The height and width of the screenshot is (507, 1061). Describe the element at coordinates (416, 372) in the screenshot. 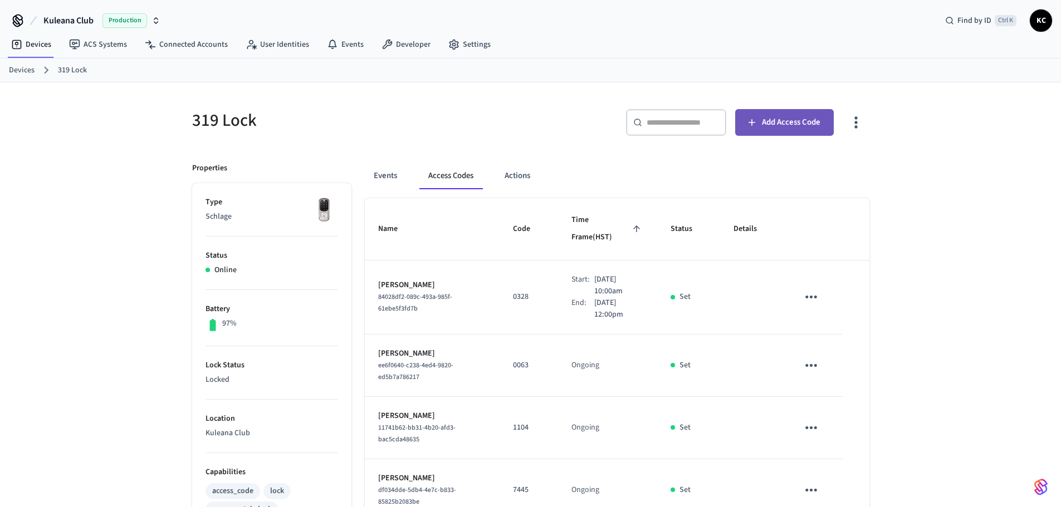

I see `span: ee6f0640-c238-4ed4-9820-ed5b7a786217` at that location.